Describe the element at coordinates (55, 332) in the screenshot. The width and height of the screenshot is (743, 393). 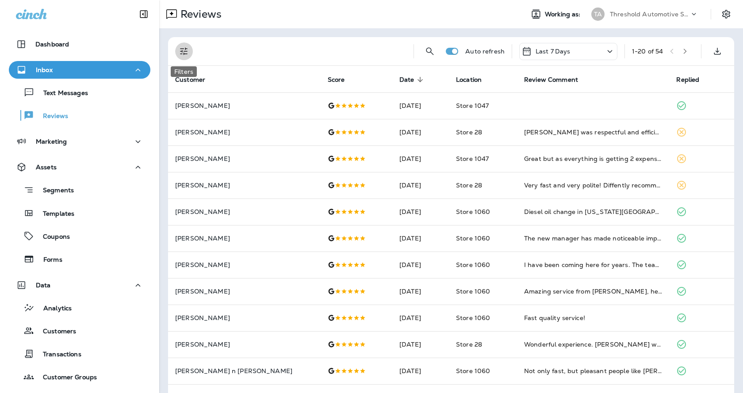
I see `p: Customers` at that location.